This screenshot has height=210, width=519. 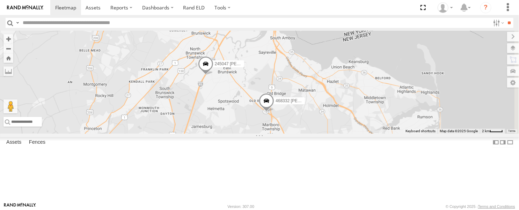 I want to click on img: rand-logo.svg, so click(x=25, y=8).